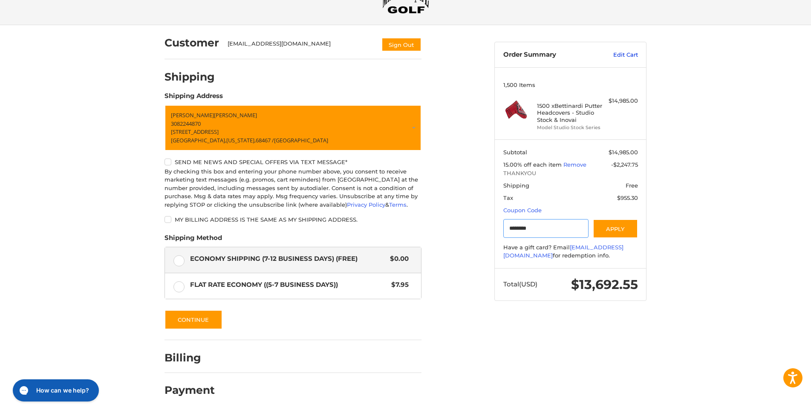  Describe the element at coordinates (289, 285) in the screenshot. I see `span: Flat Rate Economy ((5-7 Business Days))` at that location.